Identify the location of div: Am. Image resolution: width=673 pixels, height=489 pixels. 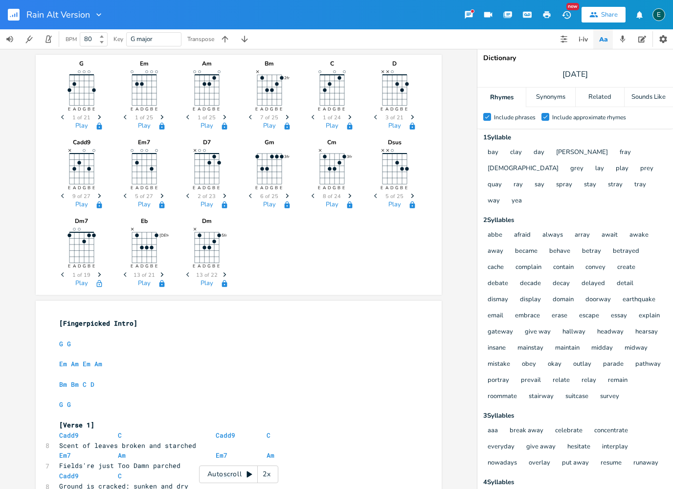
(207, 64).